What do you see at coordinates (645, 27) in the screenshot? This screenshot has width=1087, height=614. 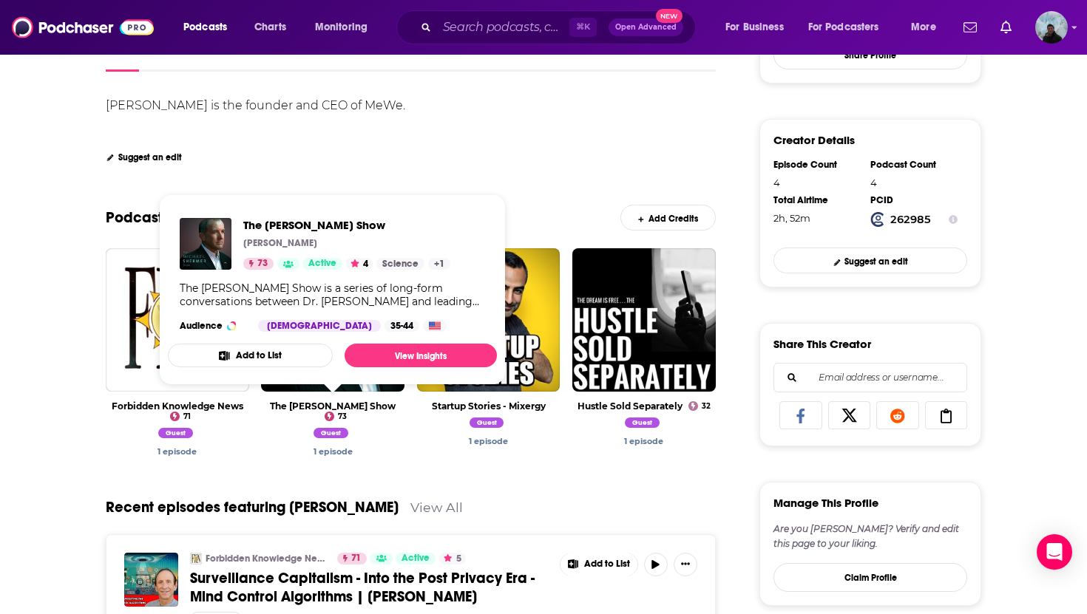 I see `button: Open AdvancedNew` at bounding box center [645, 27].